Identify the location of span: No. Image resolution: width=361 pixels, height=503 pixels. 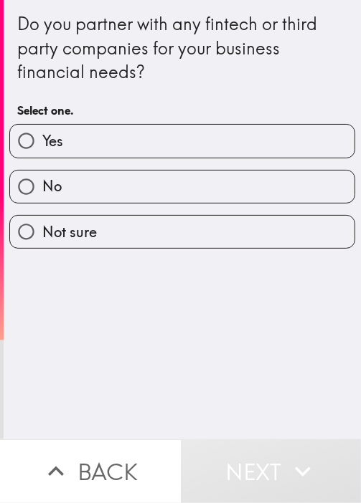
(52, 186).